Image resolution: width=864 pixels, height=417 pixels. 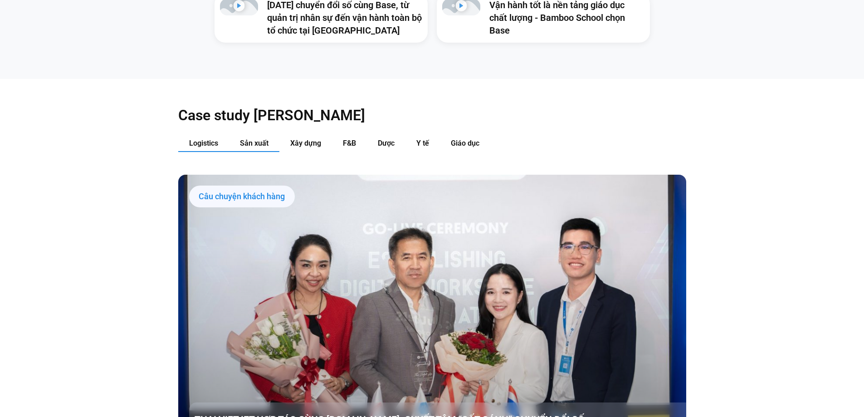 I want to click on span: Sản xuất, so click(x=254, y=143).